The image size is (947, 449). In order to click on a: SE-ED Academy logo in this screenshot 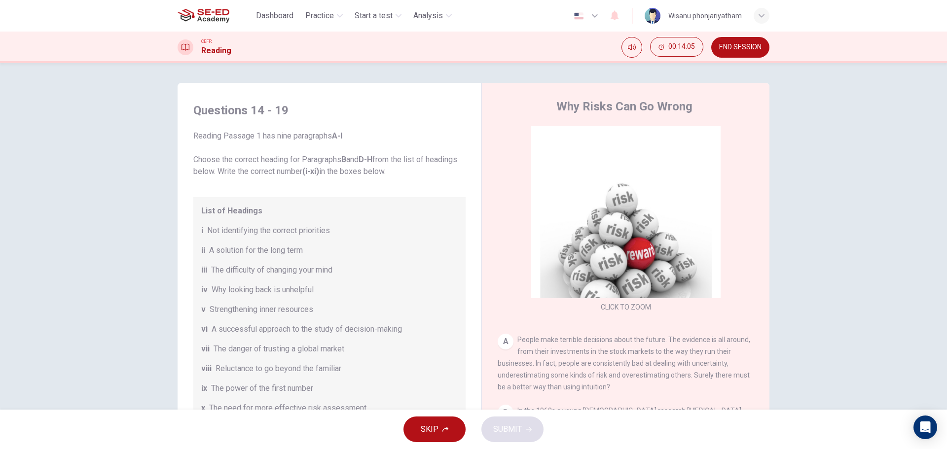, I will do `click(215, 16)`.